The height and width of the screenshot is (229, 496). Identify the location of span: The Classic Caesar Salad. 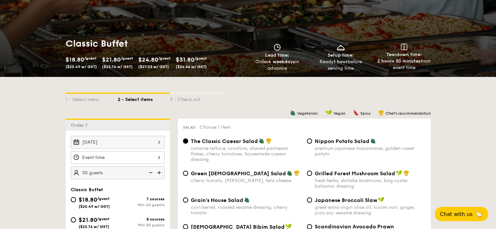
(224, 141).